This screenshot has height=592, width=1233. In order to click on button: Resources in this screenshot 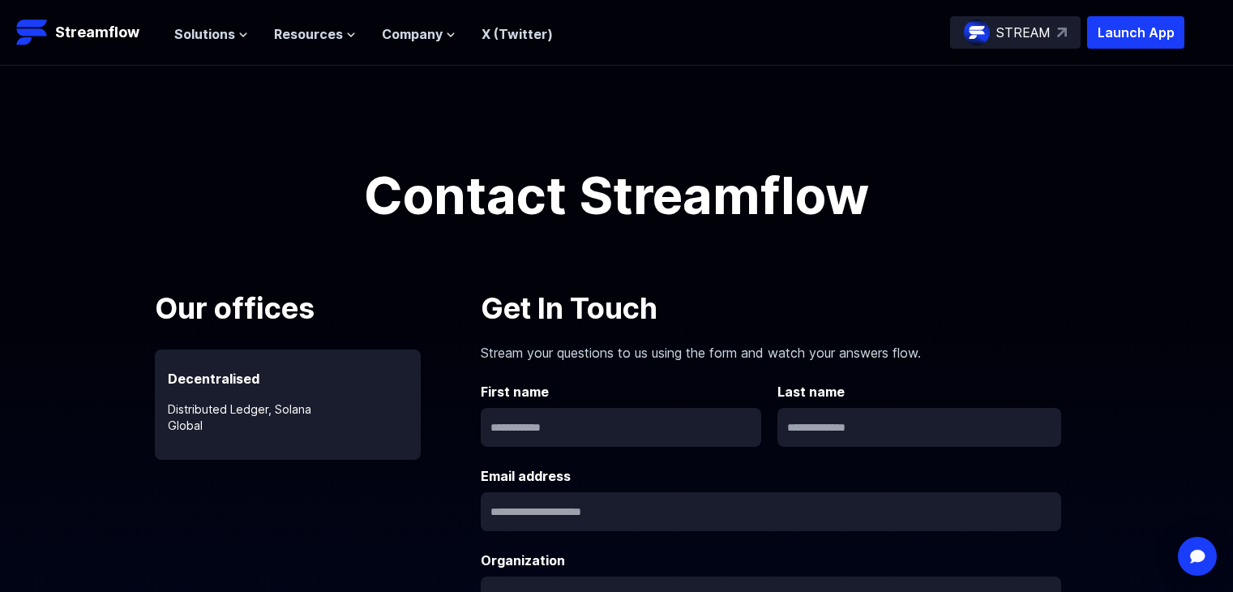, I will do `click(315, 34)`.